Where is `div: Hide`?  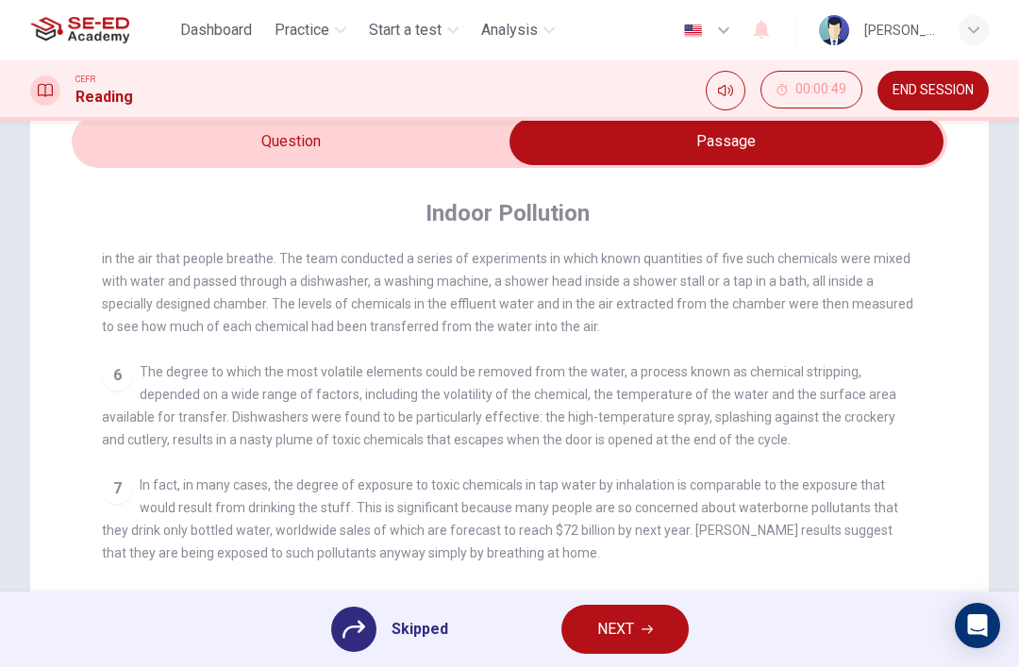
div: Hide is located at coordinates (811, 91).